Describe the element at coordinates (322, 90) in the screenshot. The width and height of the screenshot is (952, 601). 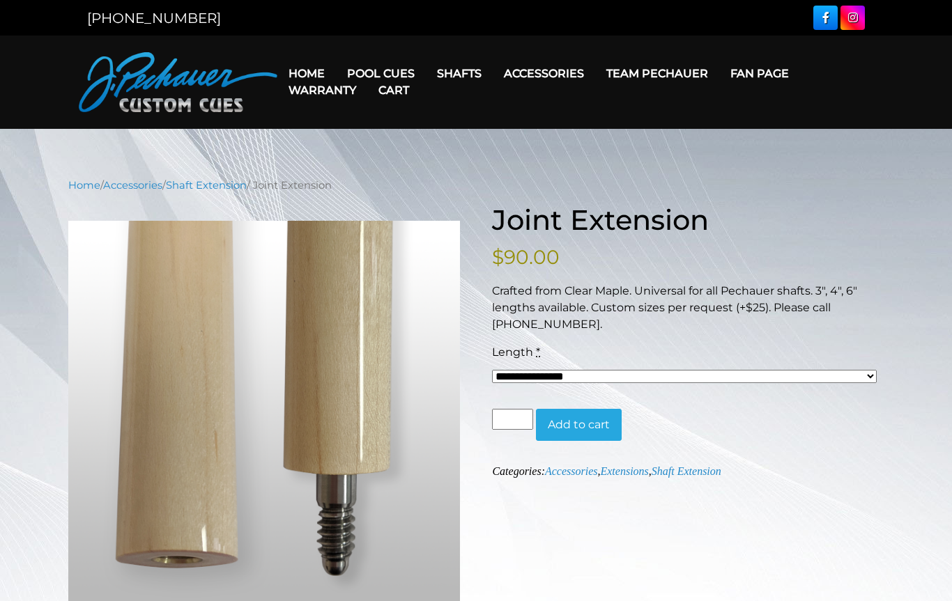
I see `a: Warranty` at that location.